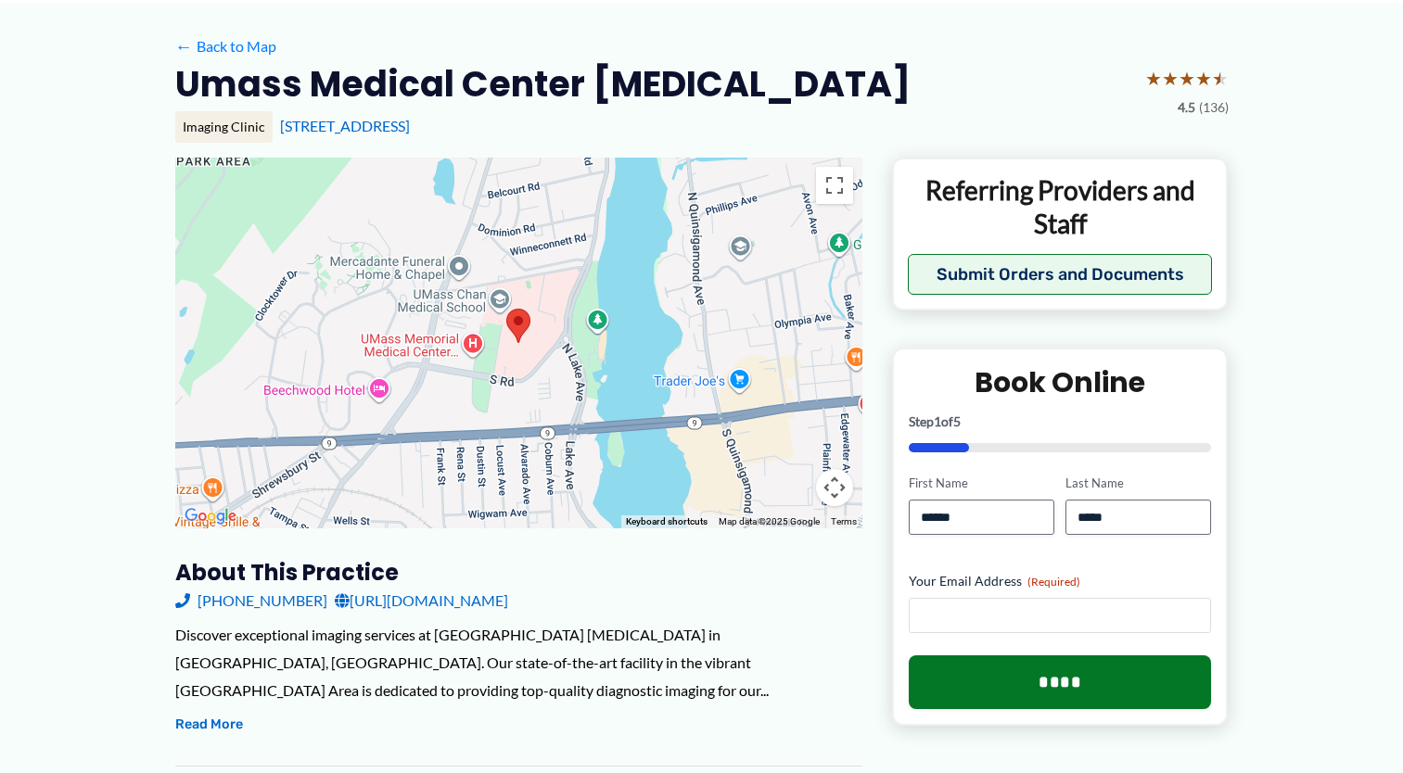  What do you see at coordinates (209, 725) in the screenshot?
I see `button: Read More` at bounding box center [209, 725].